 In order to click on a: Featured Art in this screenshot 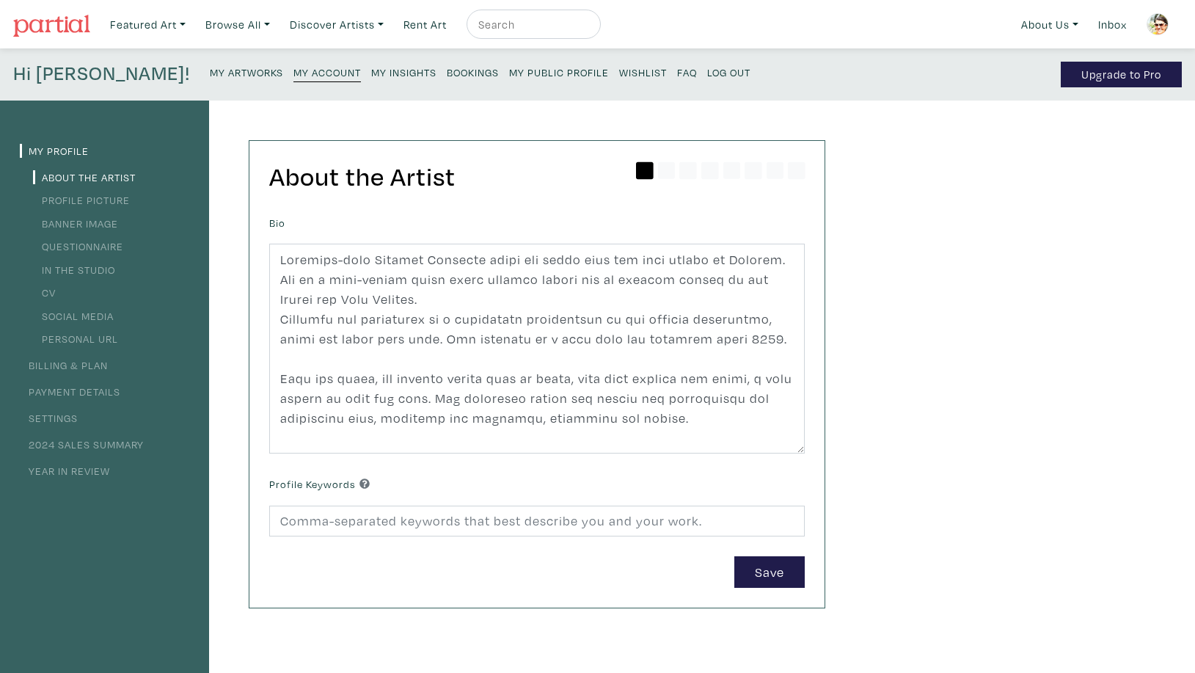, I will do `click(147, 24)`.